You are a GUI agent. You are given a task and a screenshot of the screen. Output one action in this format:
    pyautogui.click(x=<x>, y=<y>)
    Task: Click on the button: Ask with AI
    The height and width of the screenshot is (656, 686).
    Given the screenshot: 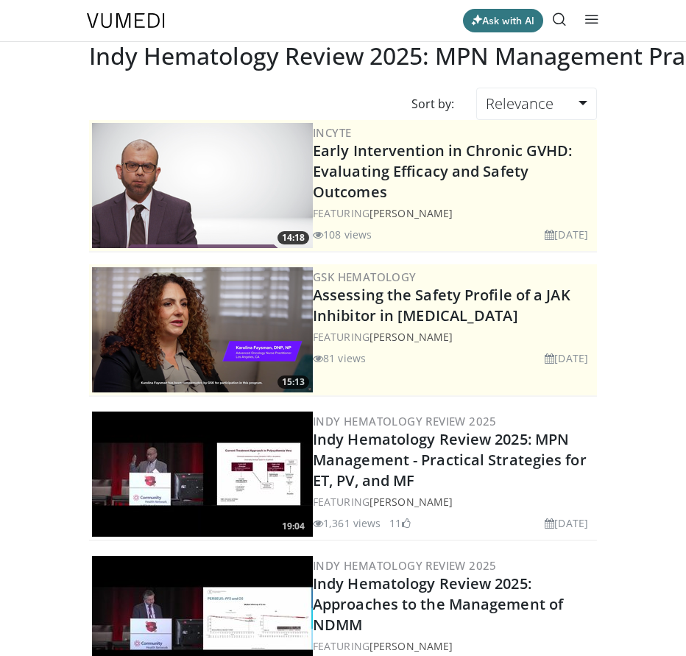 What is the action you would take?
    pyautogui.click(x=503, y=21)
    